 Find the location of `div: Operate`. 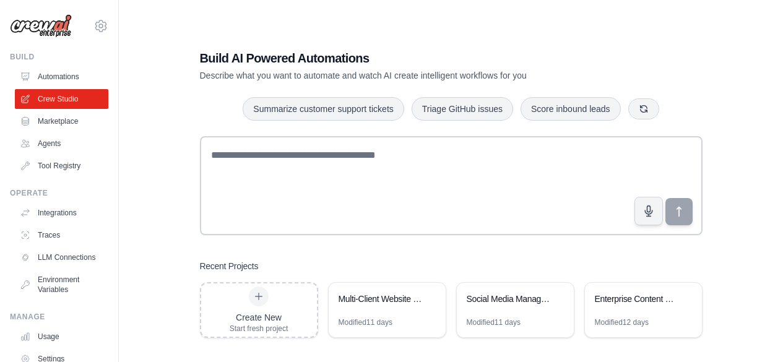

div: Operate is located at coordinates (59, 193).